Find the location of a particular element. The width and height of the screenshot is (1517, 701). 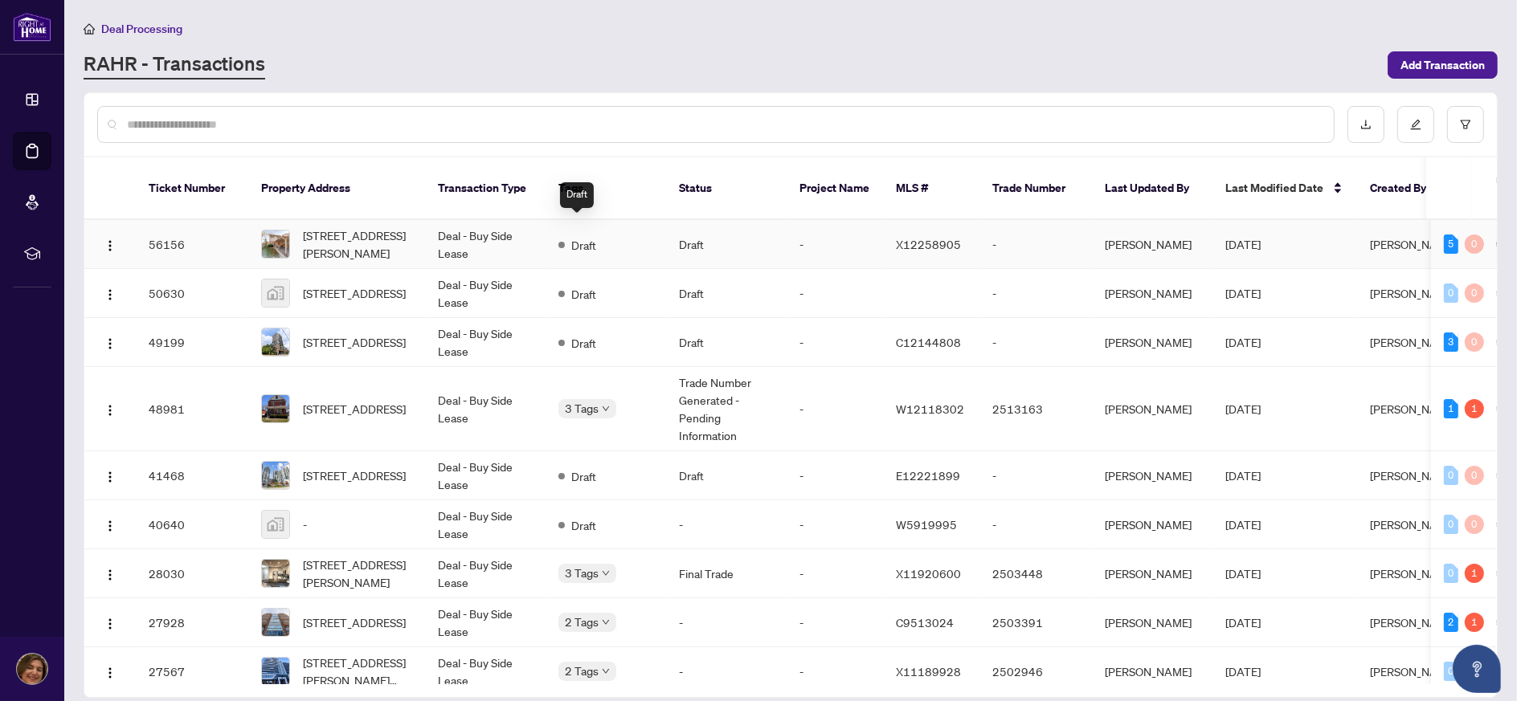

button: edit is located at coordinates (1415, 125).